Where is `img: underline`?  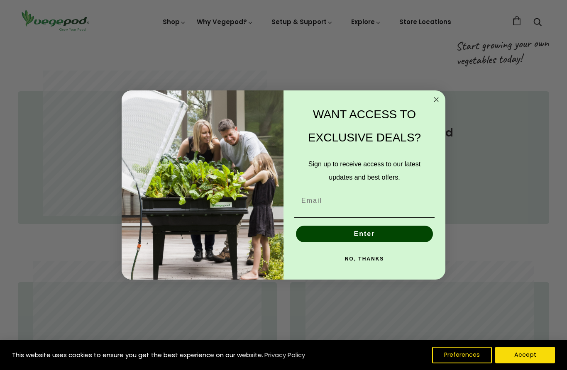
img: underline is located at coordinates (365, 218).